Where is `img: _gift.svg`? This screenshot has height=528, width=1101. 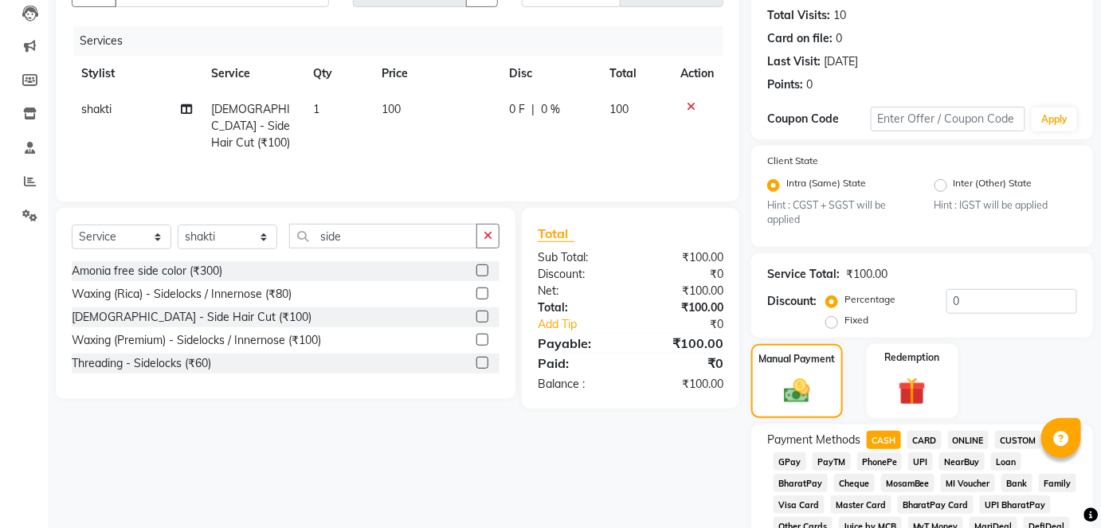 img: _gift.svg is located at coordinates (912, 391).